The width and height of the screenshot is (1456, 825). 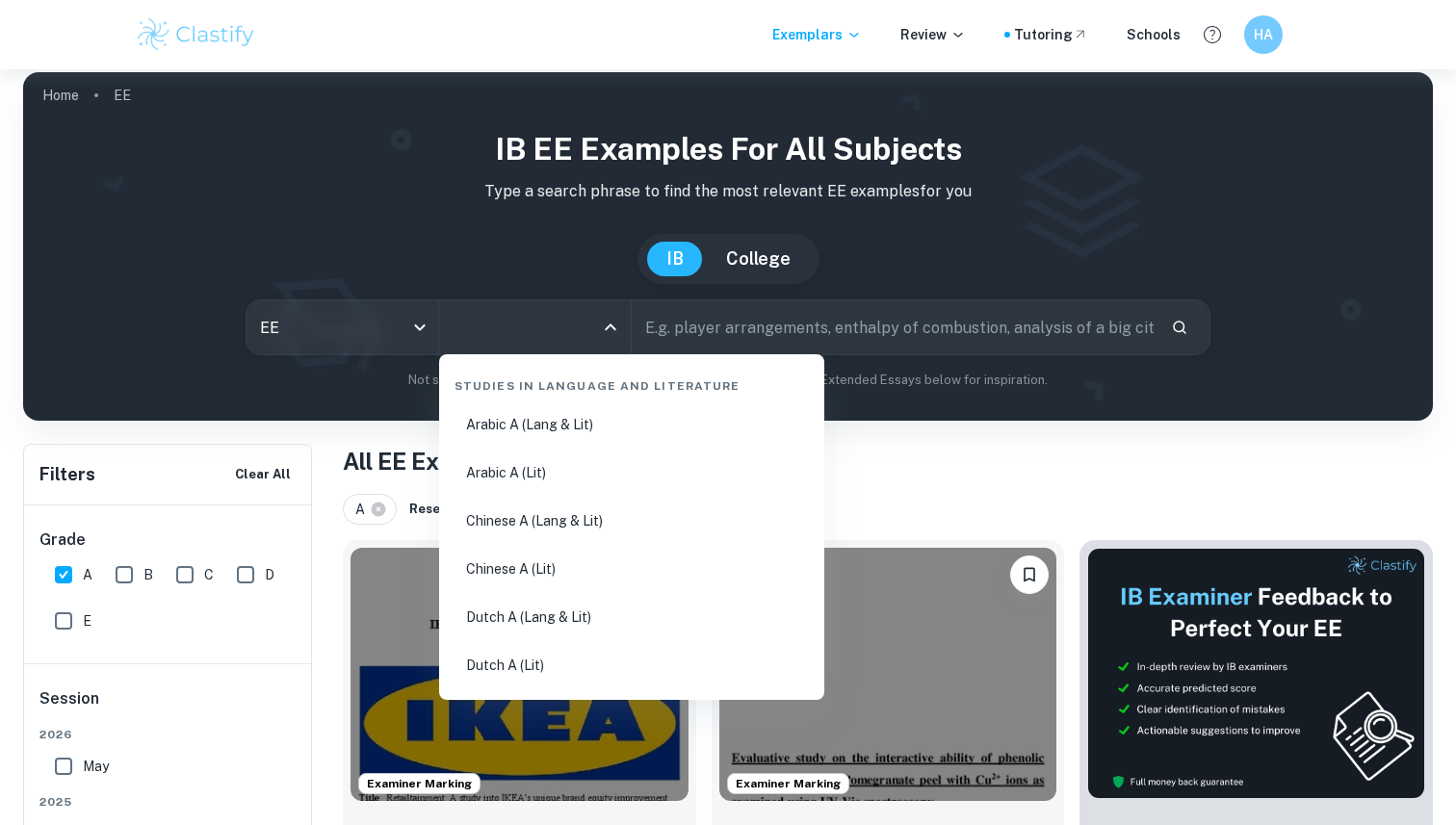 What do you see at coordinates (342, 327) in the screenshot?
I see `div: EE` at bounding box center [342, 327].